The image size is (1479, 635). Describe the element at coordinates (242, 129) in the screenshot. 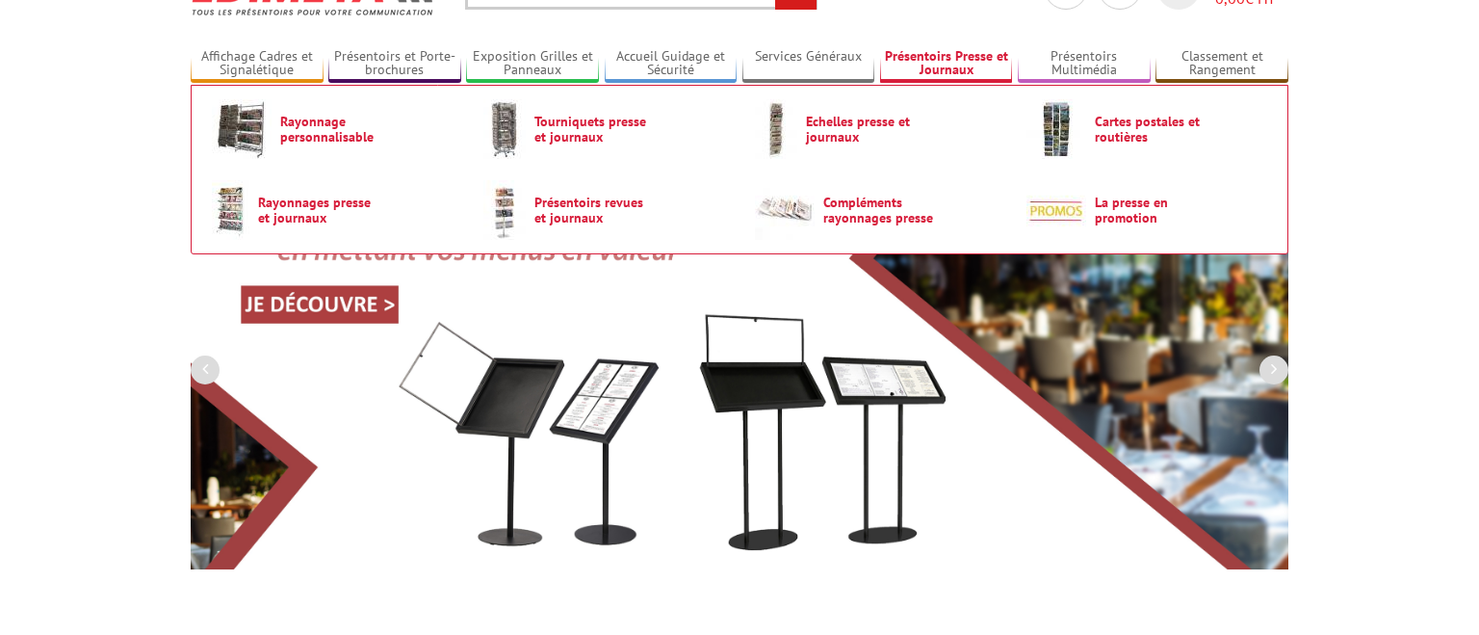

I see `img: Rayonnage personnalisable` at that location.